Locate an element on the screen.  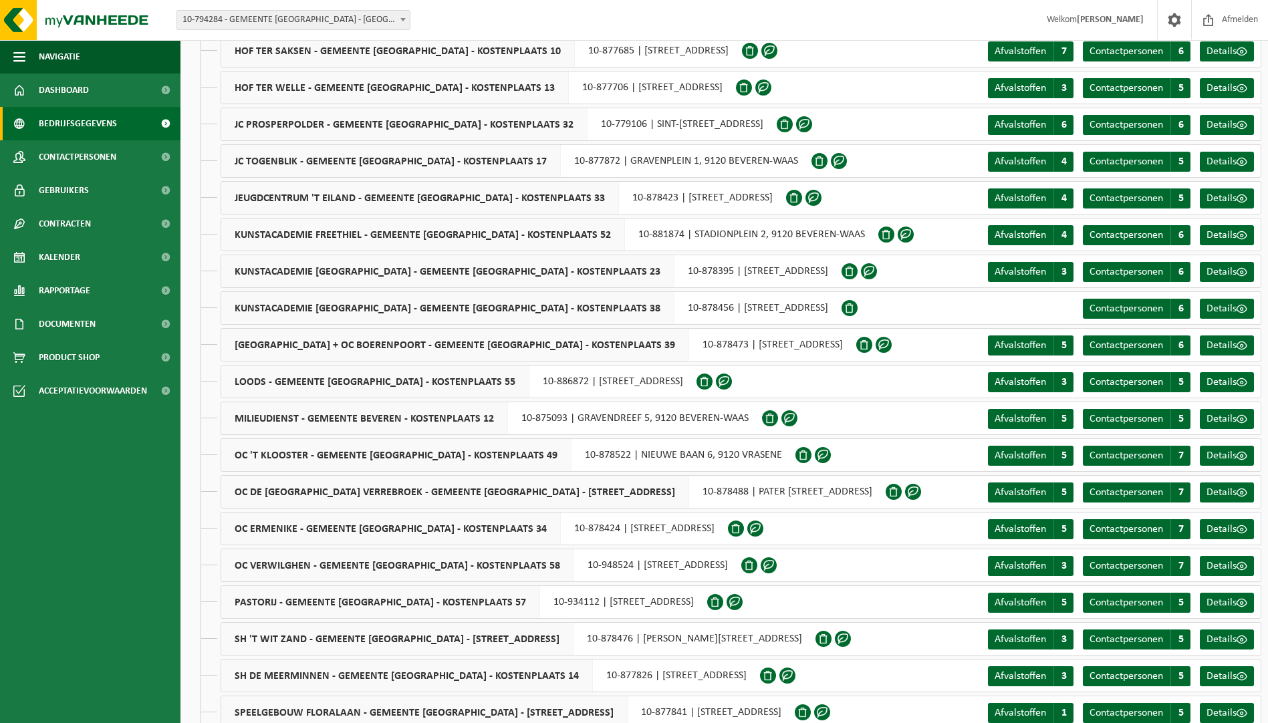
span: Contracten is located at coordinates (65, 224).